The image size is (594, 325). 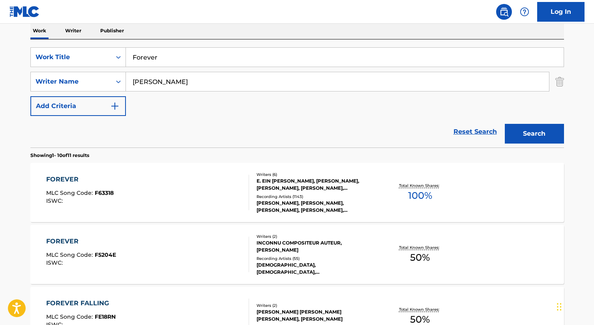 I want to click on form: Search Form, so click(x=297, y=98).